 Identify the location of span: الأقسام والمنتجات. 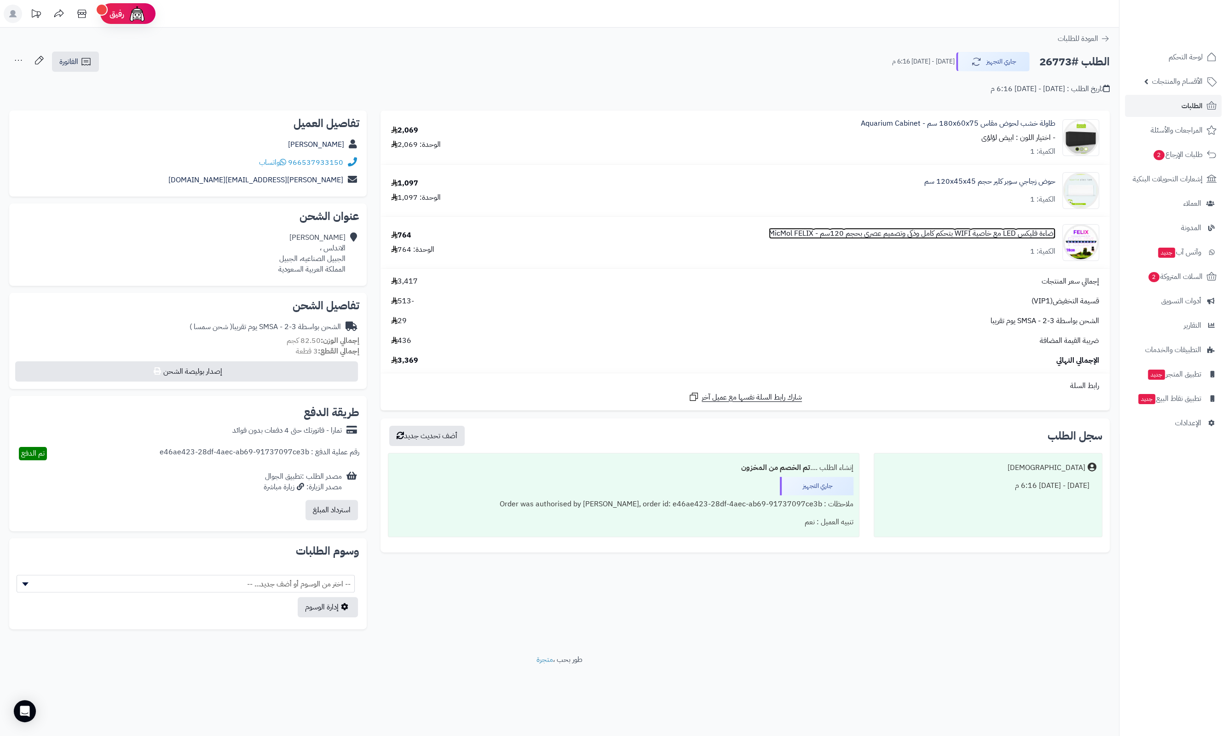
(1178, 81).